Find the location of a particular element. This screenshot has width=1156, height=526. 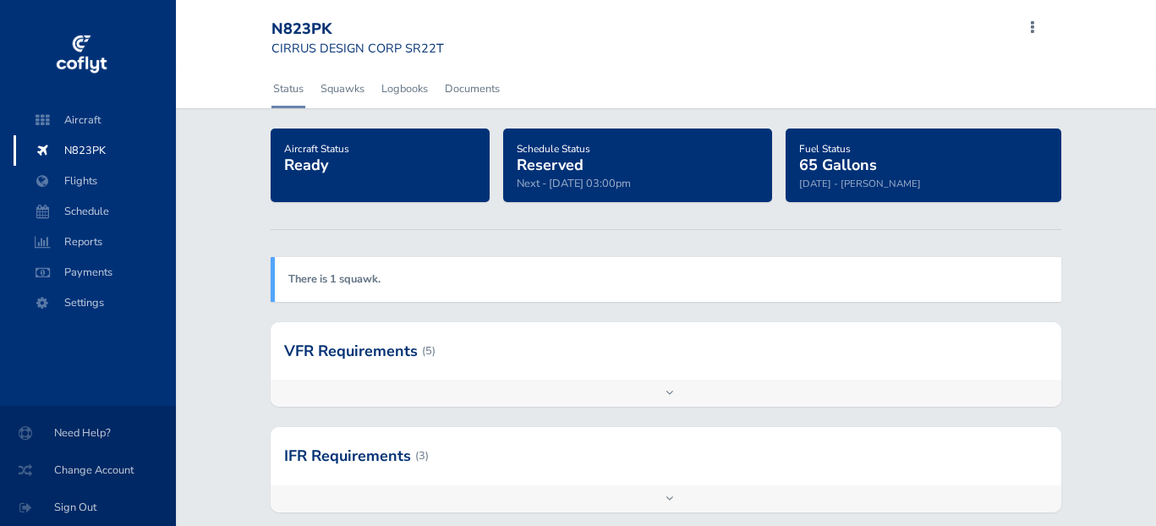

strong: There is 1 squawk. is located at coordinates (334, 279).